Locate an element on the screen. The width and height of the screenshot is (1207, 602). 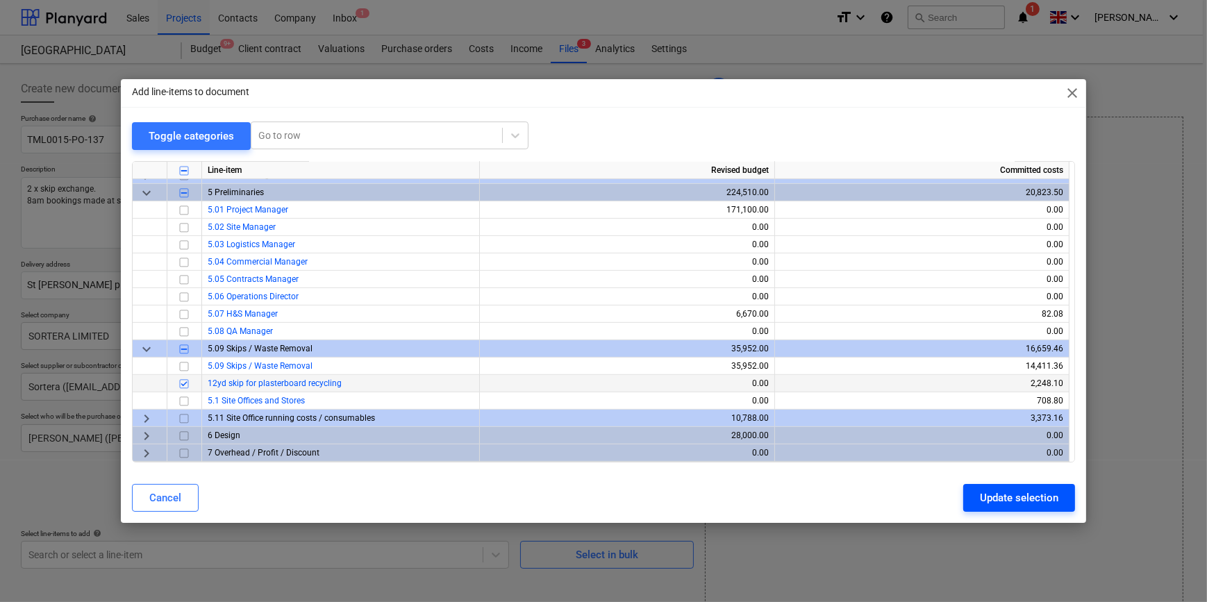
a: 5.1 Site Offices and Stores is located at coordinates (256, 401).